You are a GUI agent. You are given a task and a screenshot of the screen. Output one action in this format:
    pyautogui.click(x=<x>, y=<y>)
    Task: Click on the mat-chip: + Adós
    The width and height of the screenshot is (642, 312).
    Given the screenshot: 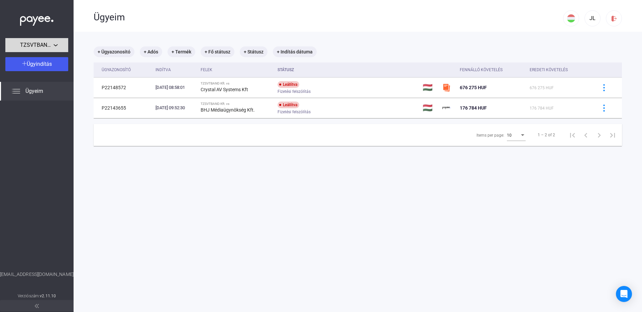 What is the action you would take?
    pyautogui.click(x=151, y=52)
    